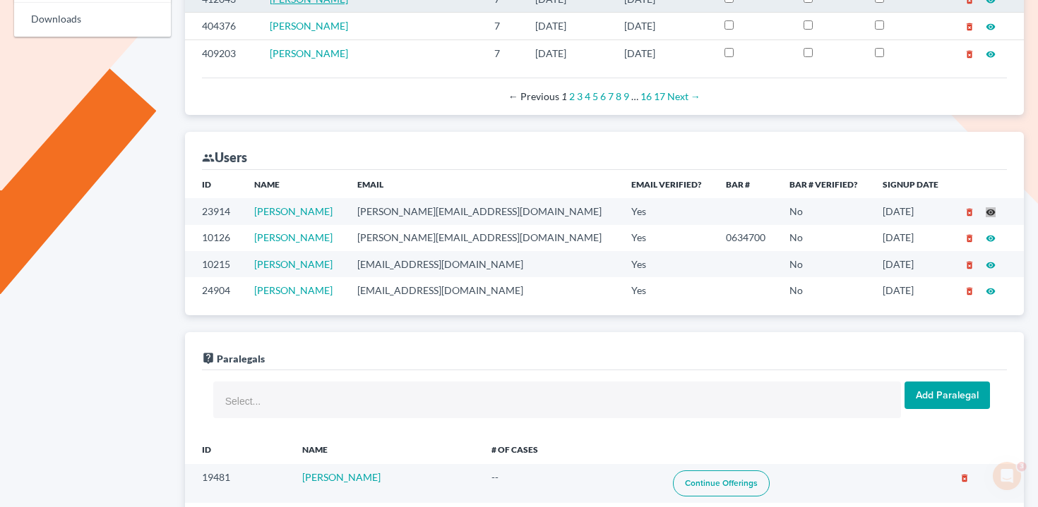 Image resolution: width=1038 pixels, height=507 pixels. Describe the element at coordinates (683, 96) in the screenshot. I see `a: Next page` at that location.